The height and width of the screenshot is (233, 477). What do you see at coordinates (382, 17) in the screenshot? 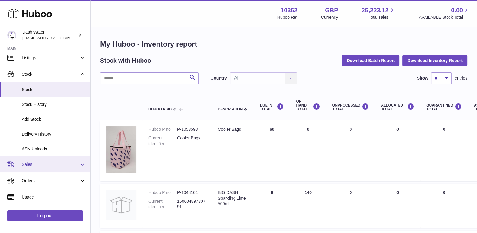
I see `span: Total sales` at bounding box center [382, 17].